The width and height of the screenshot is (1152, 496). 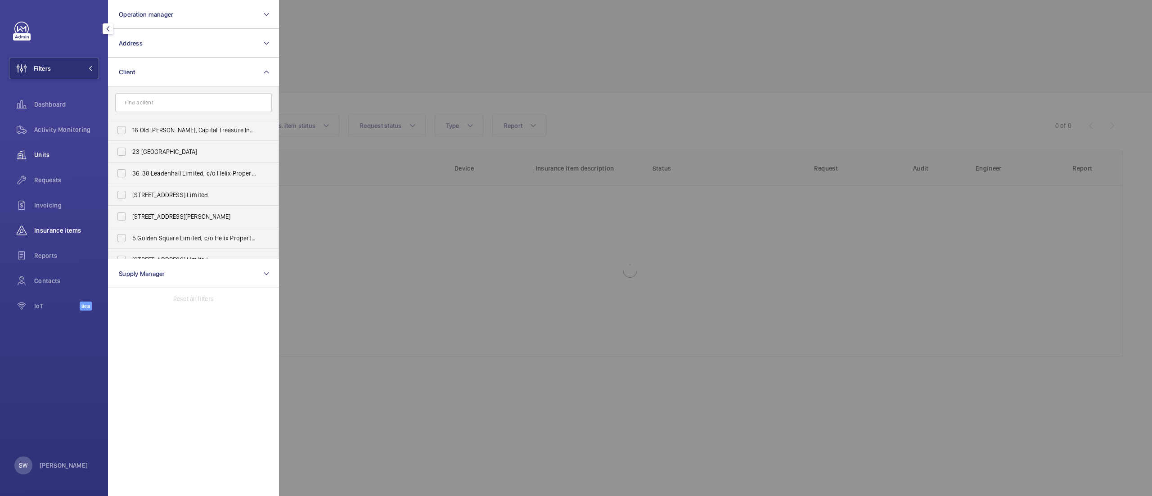 I want to click on span: Insurance items, so click(x=67, y=230).